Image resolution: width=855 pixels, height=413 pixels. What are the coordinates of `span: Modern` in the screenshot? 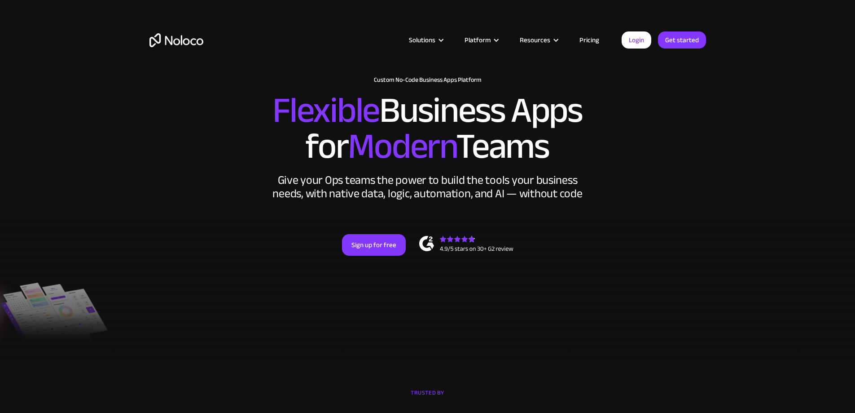 It's located at (402, 146).